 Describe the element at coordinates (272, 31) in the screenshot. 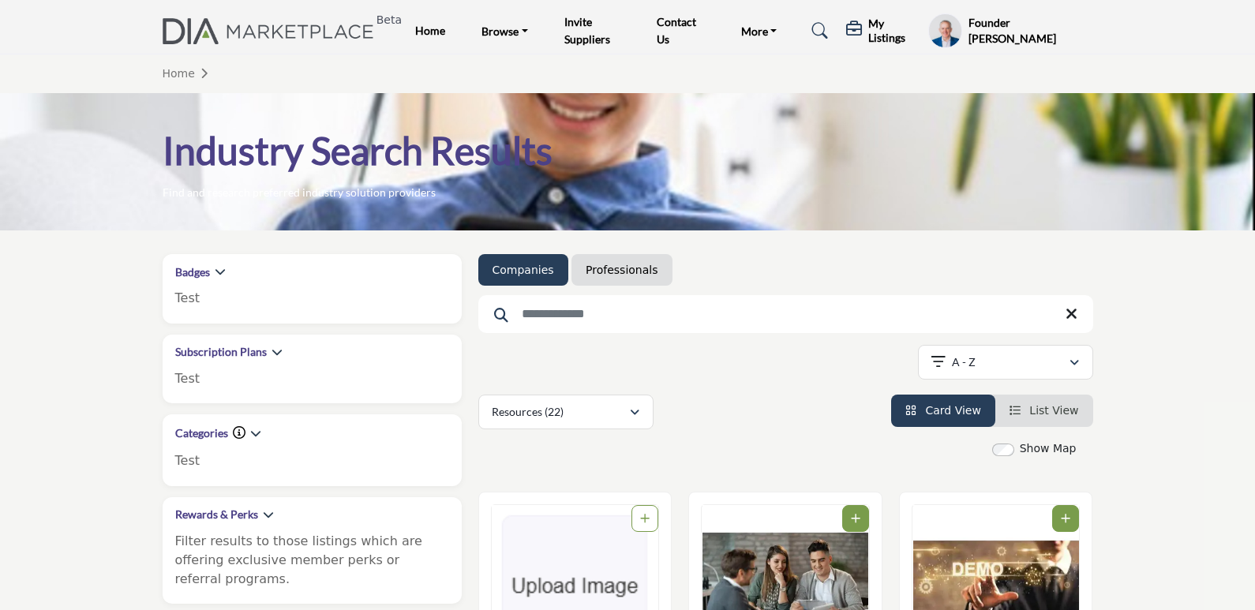

I see `a: Beta` at that location.